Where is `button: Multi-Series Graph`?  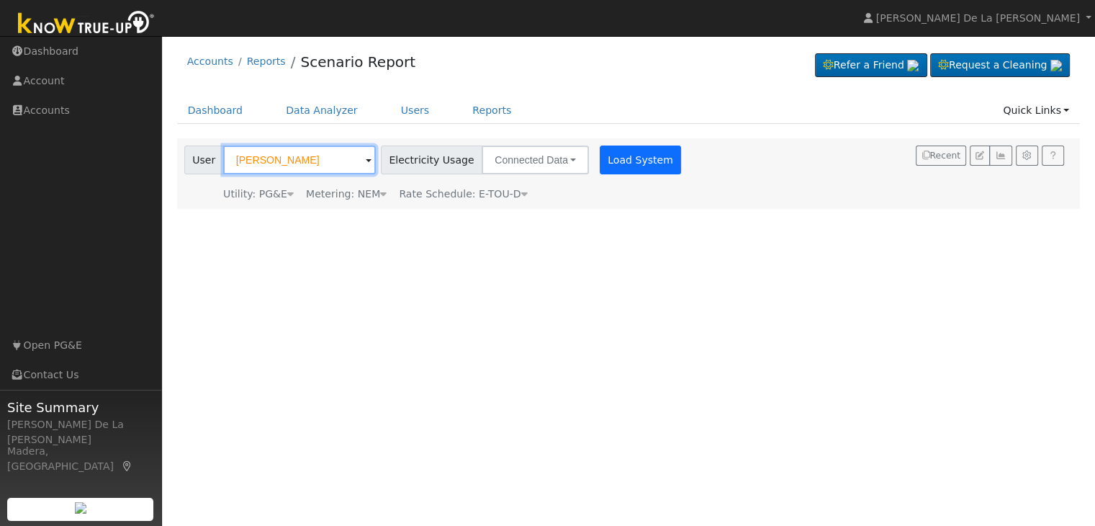 button: Multi-Series Graph is located at coordinates (1000, 156).